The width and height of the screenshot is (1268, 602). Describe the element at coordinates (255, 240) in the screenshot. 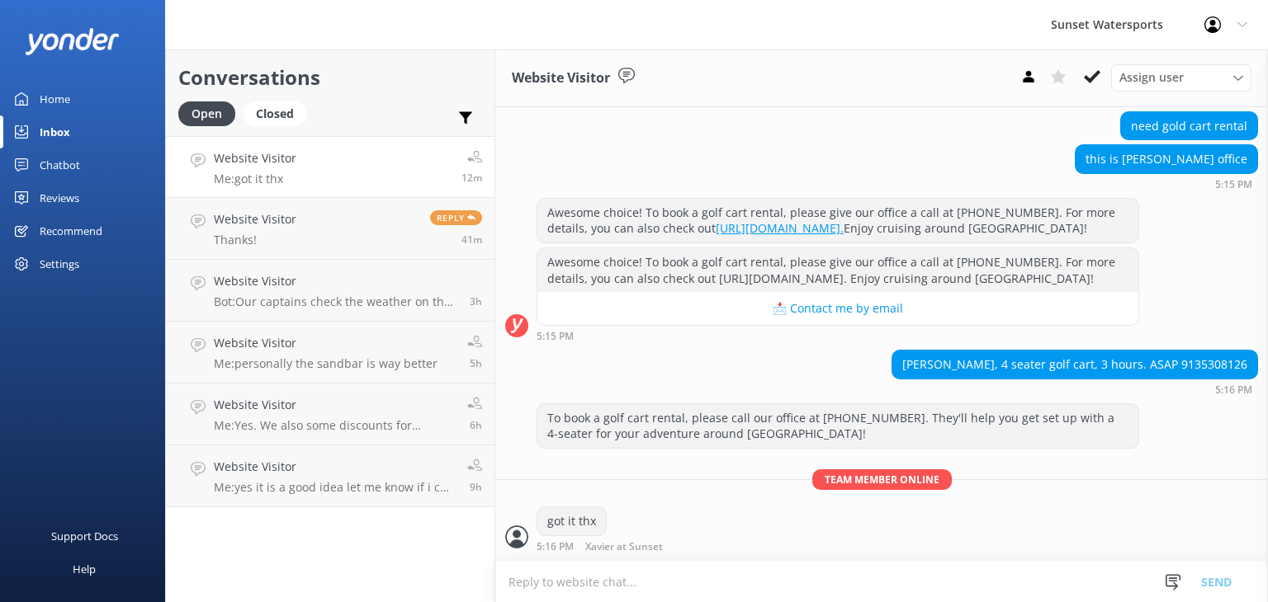

I see `p: Thanks!` at that location.